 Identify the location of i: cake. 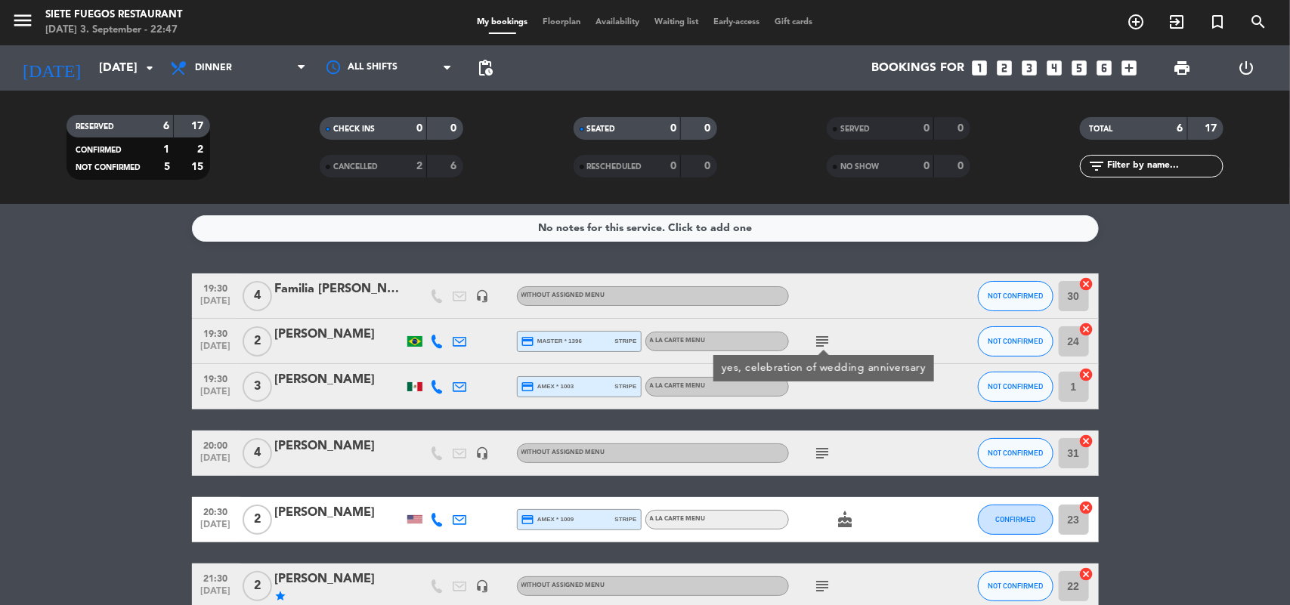
(846, 520).